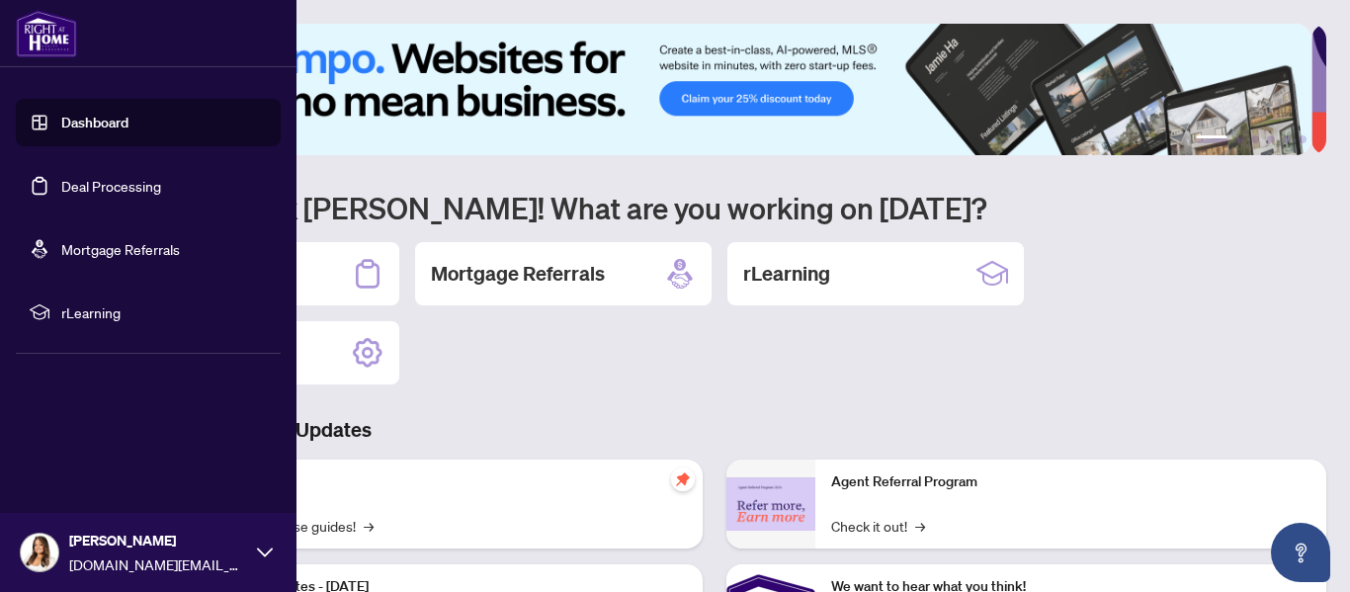 The width and height of the screenshot is (1350, 592). What do you see at coordinates (1271, 139) in the screenshot?
I see `button: 4` at bounding box center [1271, 139].